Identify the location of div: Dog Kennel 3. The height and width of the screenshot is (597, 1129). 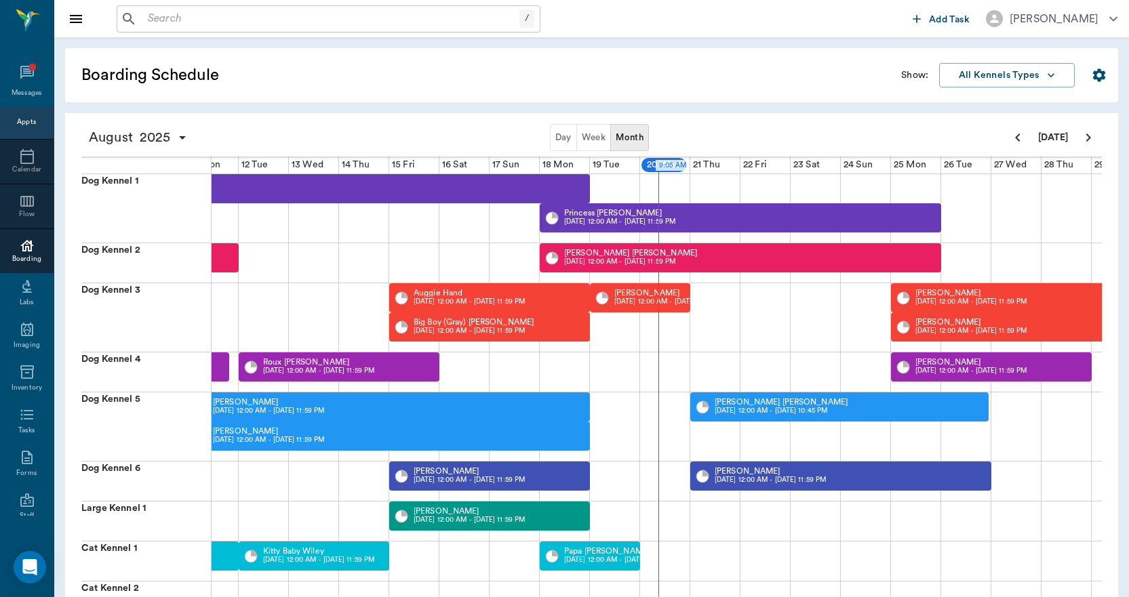
(146, 317).